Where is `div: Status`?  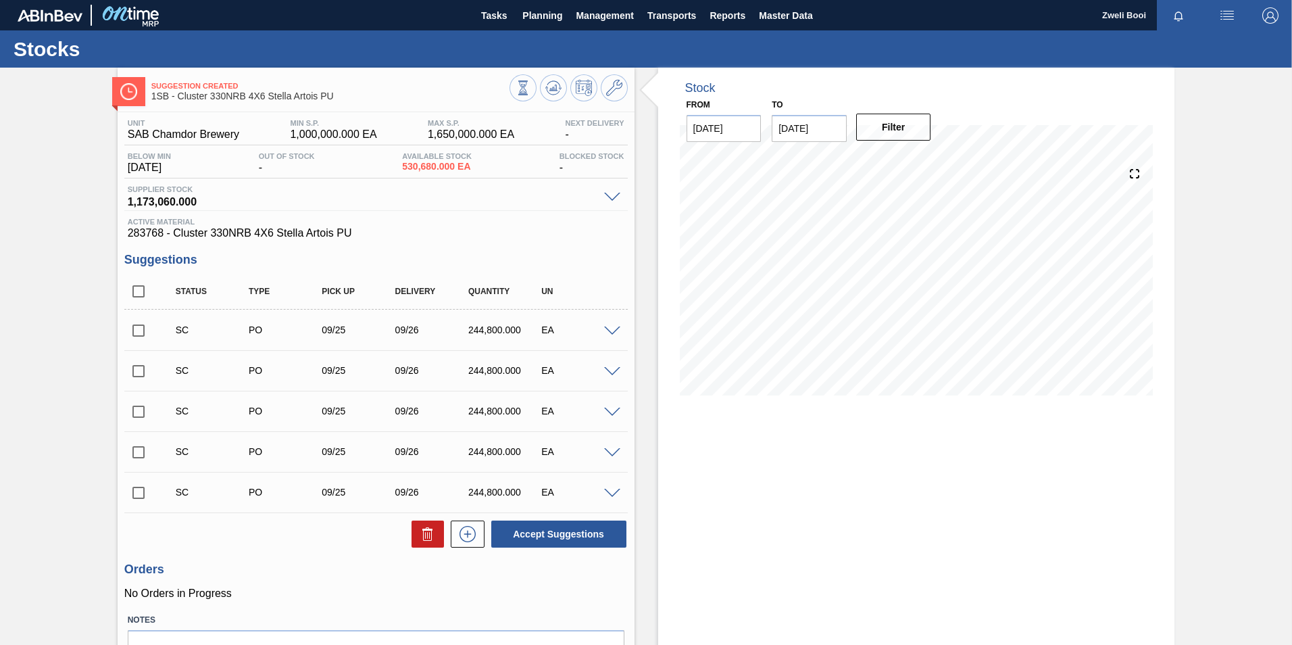 div: Status is located at coordinates (213, 291).